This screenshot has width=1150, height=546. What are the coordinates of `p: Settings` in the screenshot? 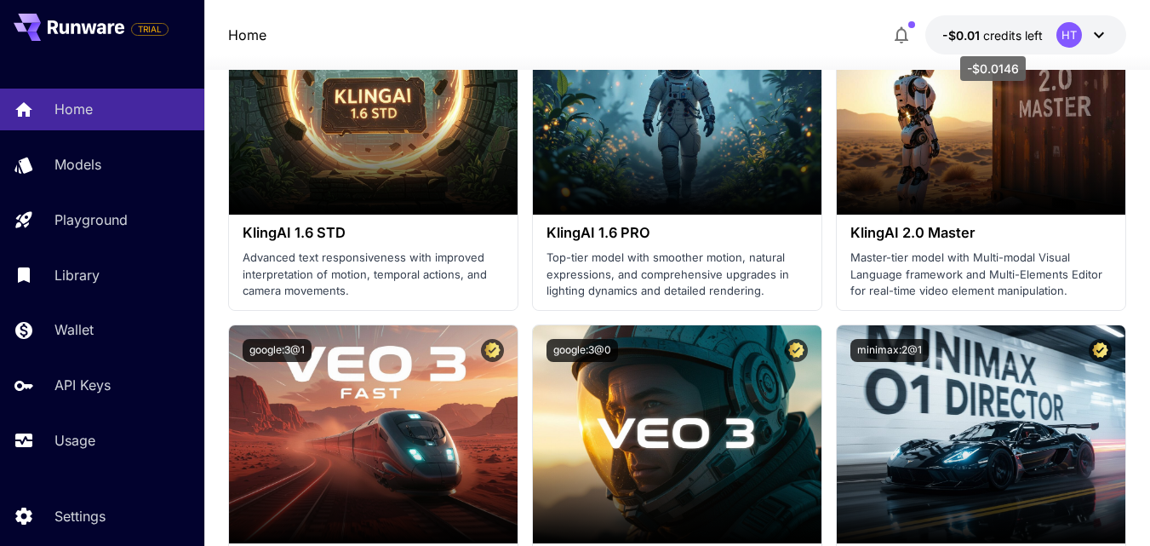 It's located at (80, 516).